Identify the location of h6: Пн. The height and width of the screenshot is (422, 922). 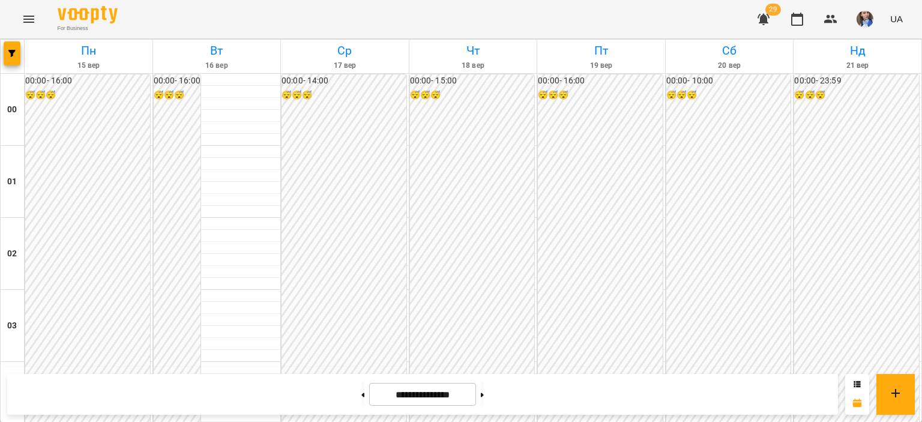
(88, 50).